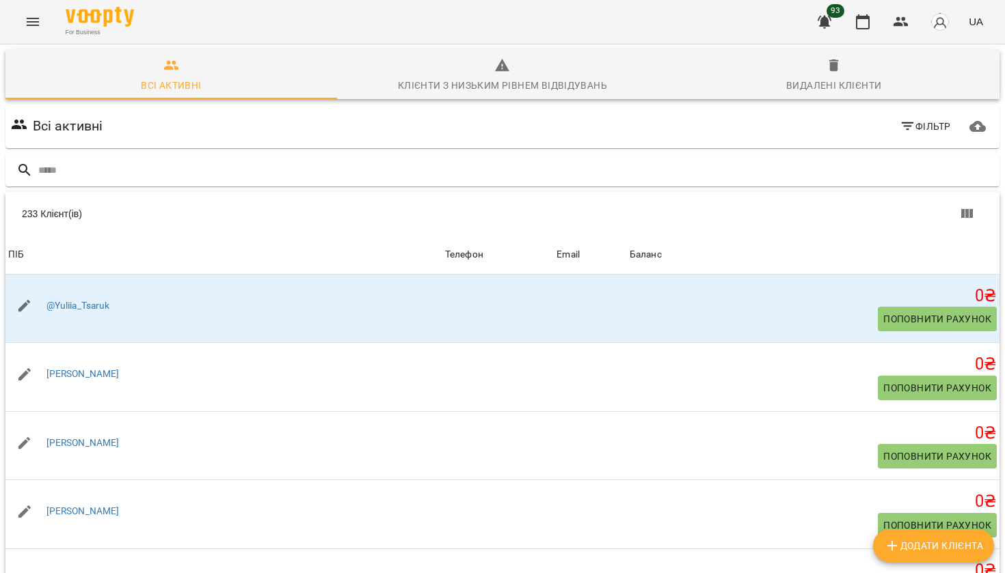 This screenshot has width=1005, height=573. Describe the element at coordinates (224, 255) in the screenshot. I see `span: ПІБ` at that location.